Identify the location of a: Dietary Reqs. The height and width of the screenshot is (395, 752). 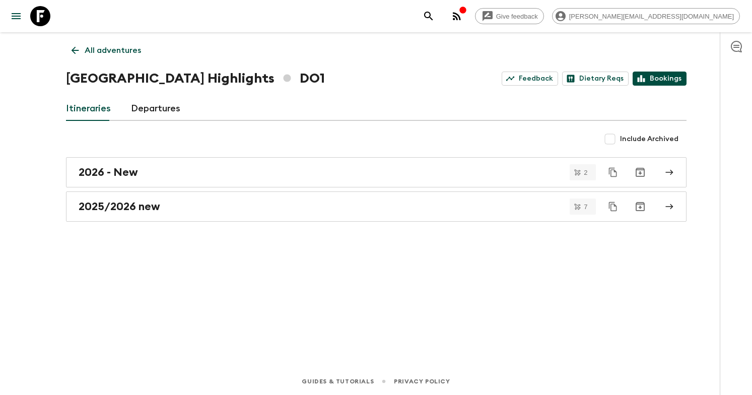
(596, 79).